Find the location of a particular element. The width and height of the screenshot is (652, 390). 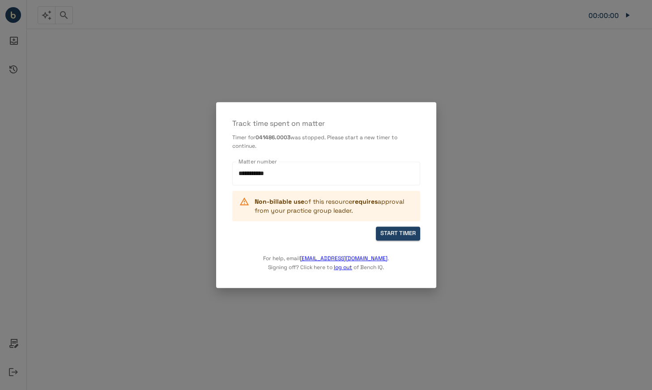

label: Matter number is located at coordinates (258, 161).